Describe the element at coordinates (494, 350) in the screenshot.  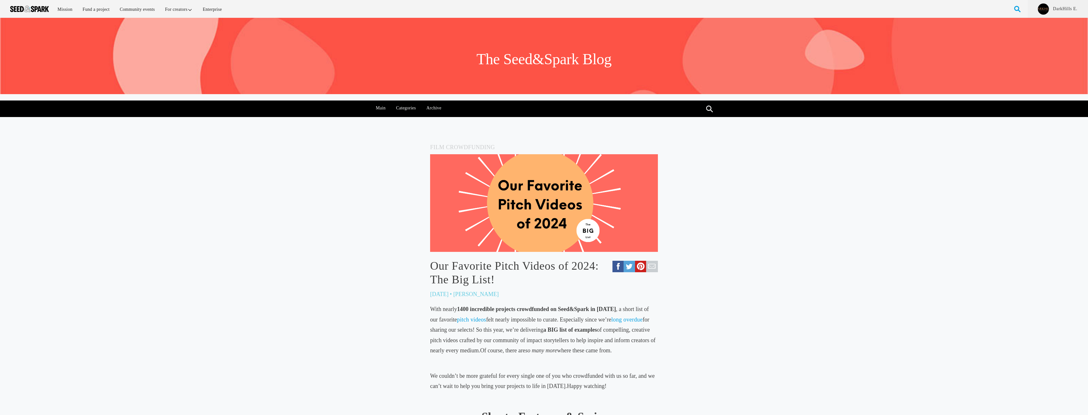
I see `span: Of course, t` at that location.